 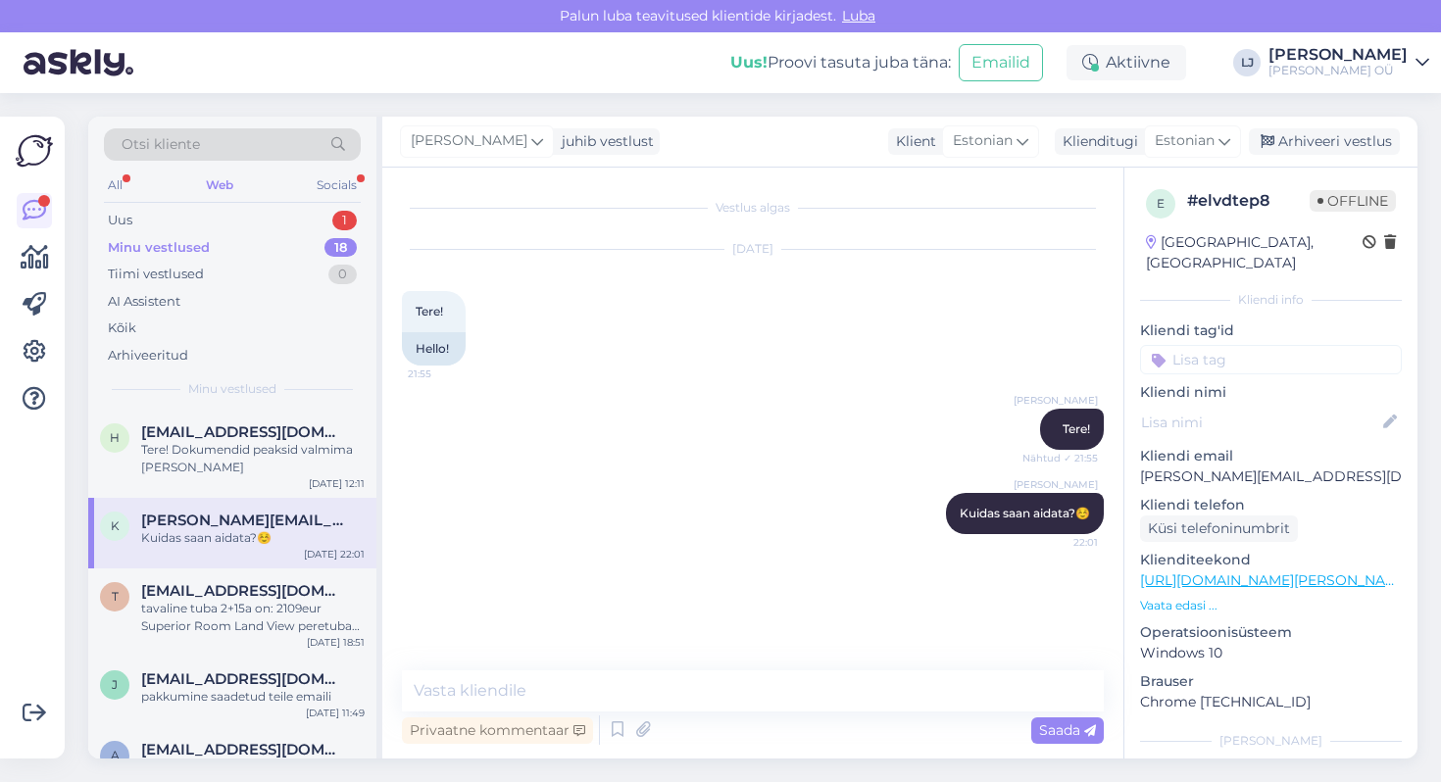 I want to click on span: 21:55, so click(x=444, y=374).